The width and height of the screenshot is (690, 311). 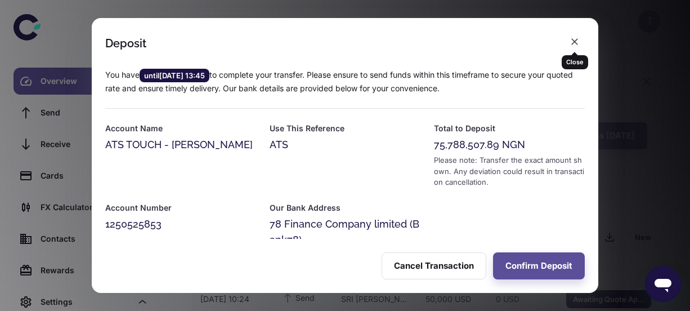 I want to click on h6: Total to Deposit, so click(x=510, y=128).